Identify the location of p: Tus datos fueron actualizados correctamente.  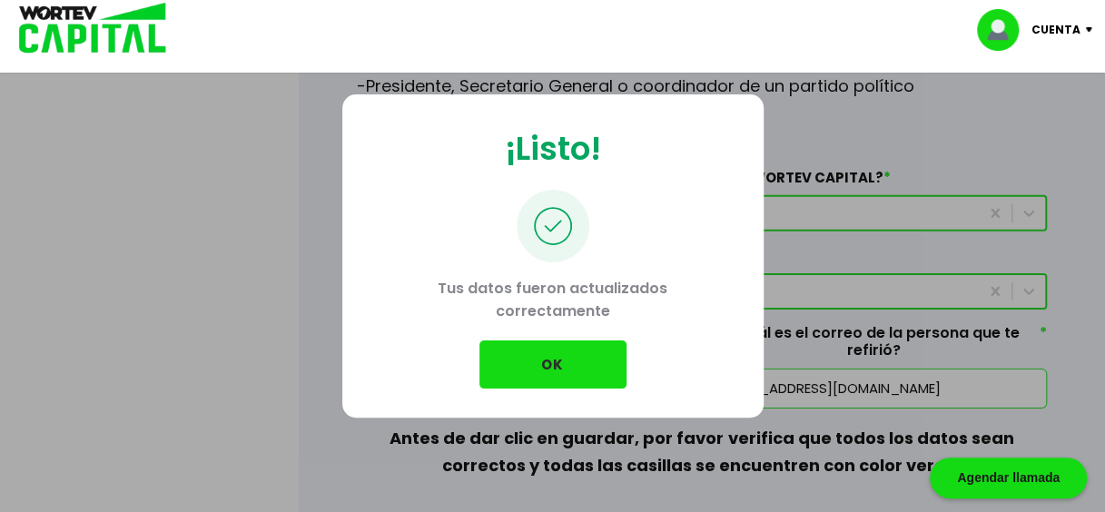
(553, 301).